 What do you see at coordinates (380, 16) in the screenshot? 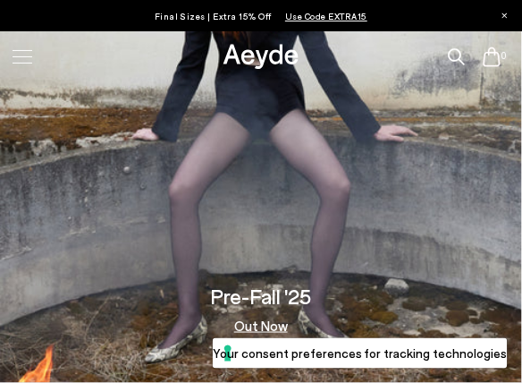
I see `p: Final Sizes | Extra 15% Off` at bounding box center [380, 16].